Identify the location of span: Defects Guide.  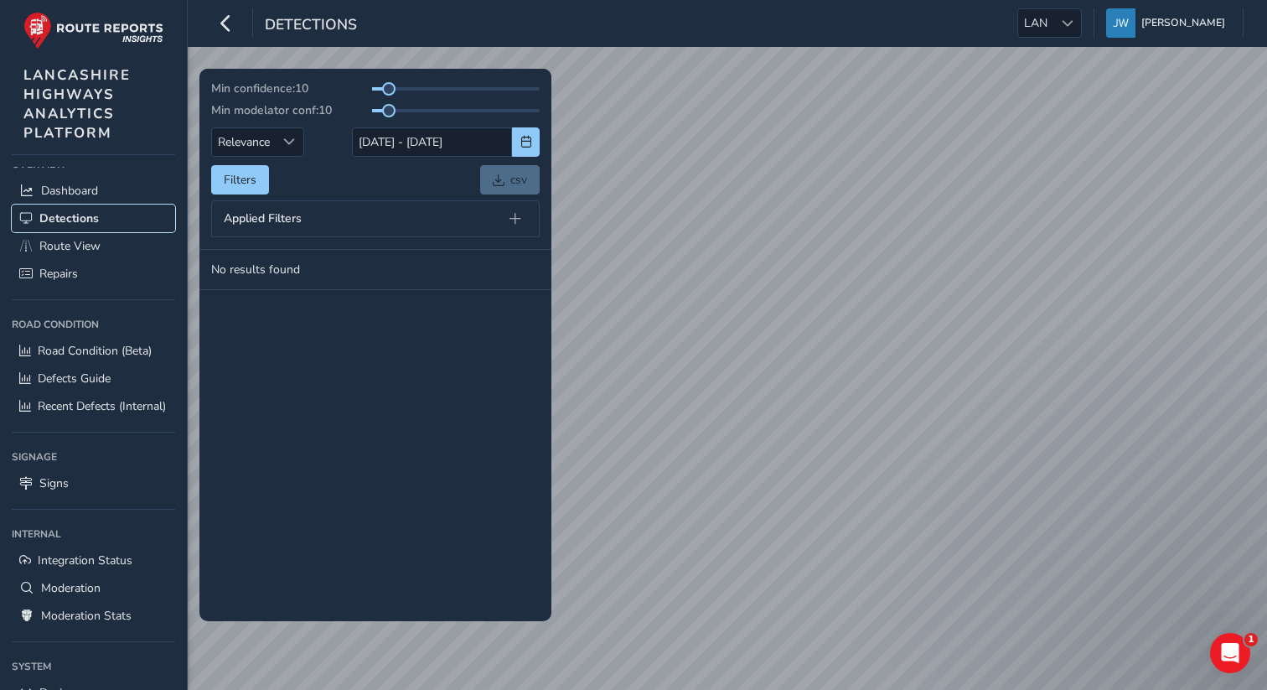
(74, 378).